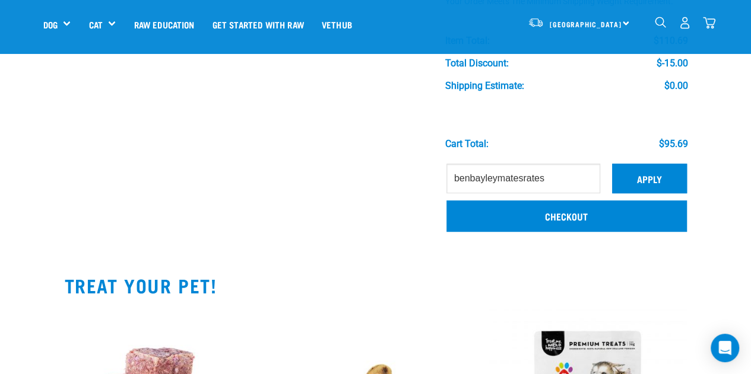 The width and height of the screenshot is (751, 374). I want to click on input: Promo code, so click(523, 179).